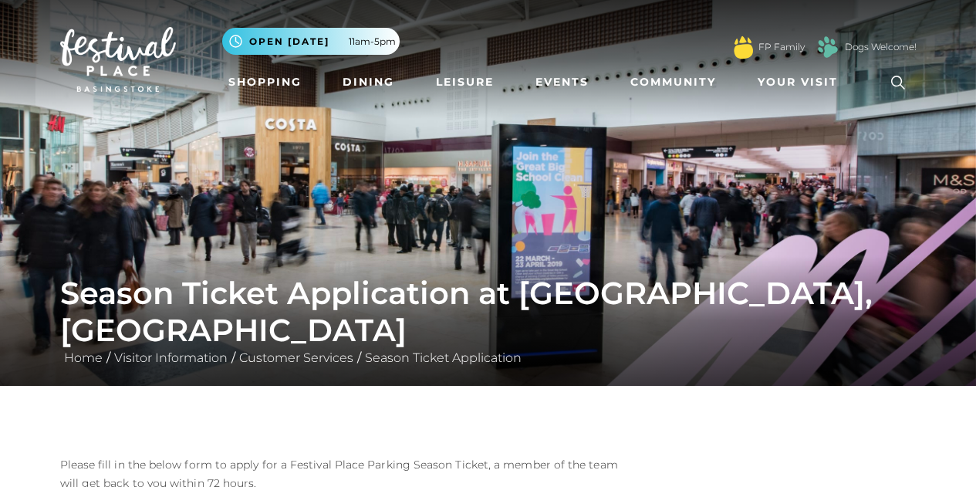 The height and width of the screenshot is (487, 976). Describe the element at coordinates (881, 47) in the screenshot. I see `a: Dogs Welcome!` at that location.